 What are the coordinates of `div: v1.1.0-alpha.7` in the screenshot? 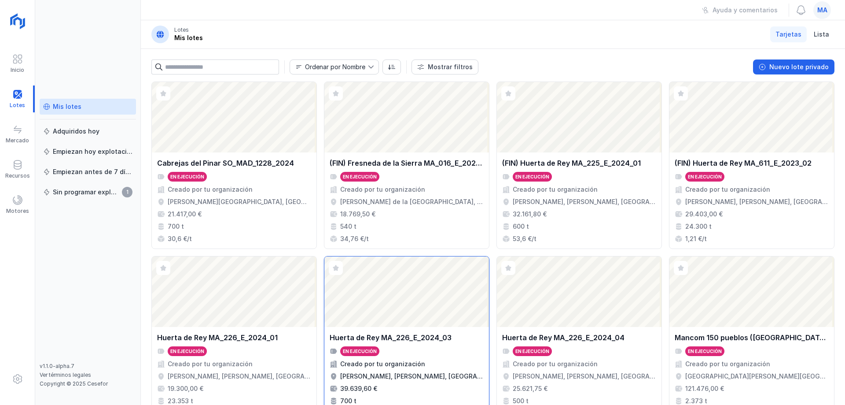 It's located at (88, 366).